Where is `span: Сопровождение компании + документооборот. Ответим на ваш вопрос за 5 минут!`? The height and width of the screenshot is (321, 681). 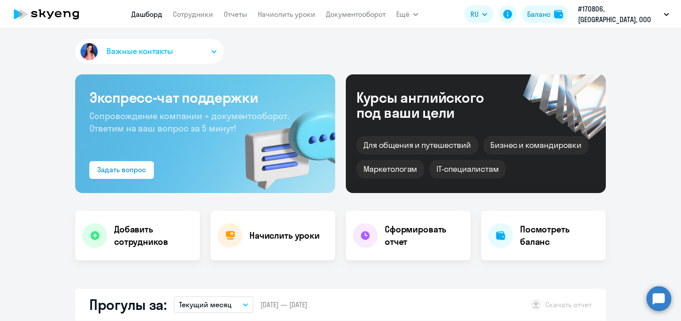 span: Сопровождение компании + документооборот. Ответим на ваш вопрос за 5 минут! is located at coordinates (189, 122).